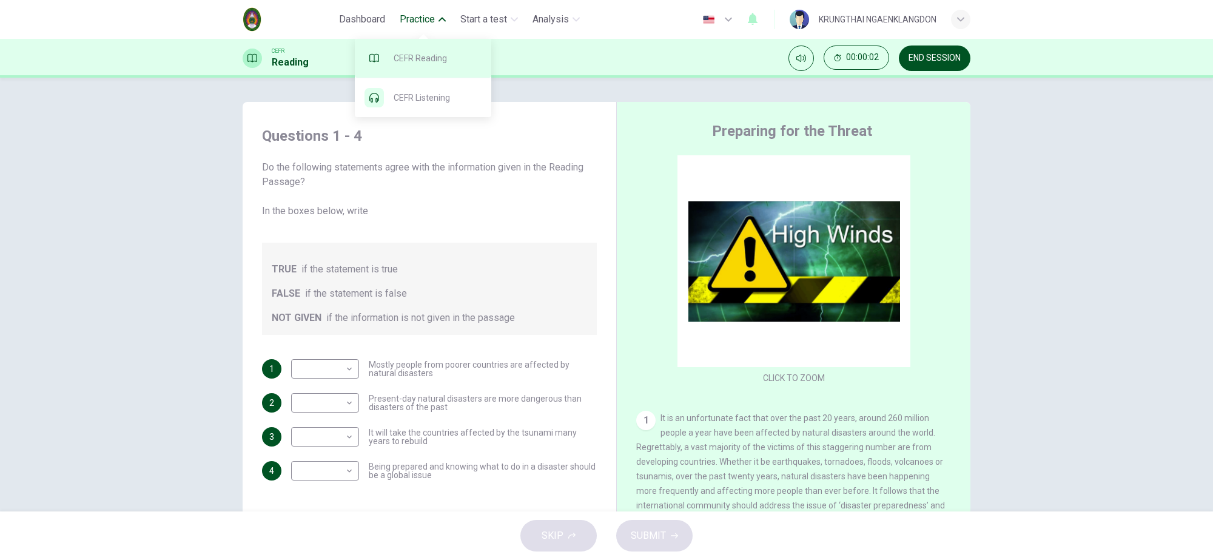 The width and height of the screenshot is (1213, 560). What do you see at coordinates (790, 469) in the screenshot?
I see `span: It is an unfortunate fact that over the past 20 years, around 260 million people a year have been...` at bounding box center [790, 469].